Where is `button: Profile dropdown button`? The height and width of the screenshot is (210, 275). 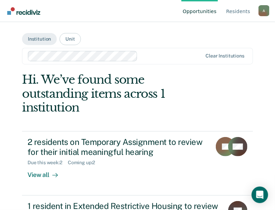 button: Profile dropdown button is located at coordinates (264, 11).